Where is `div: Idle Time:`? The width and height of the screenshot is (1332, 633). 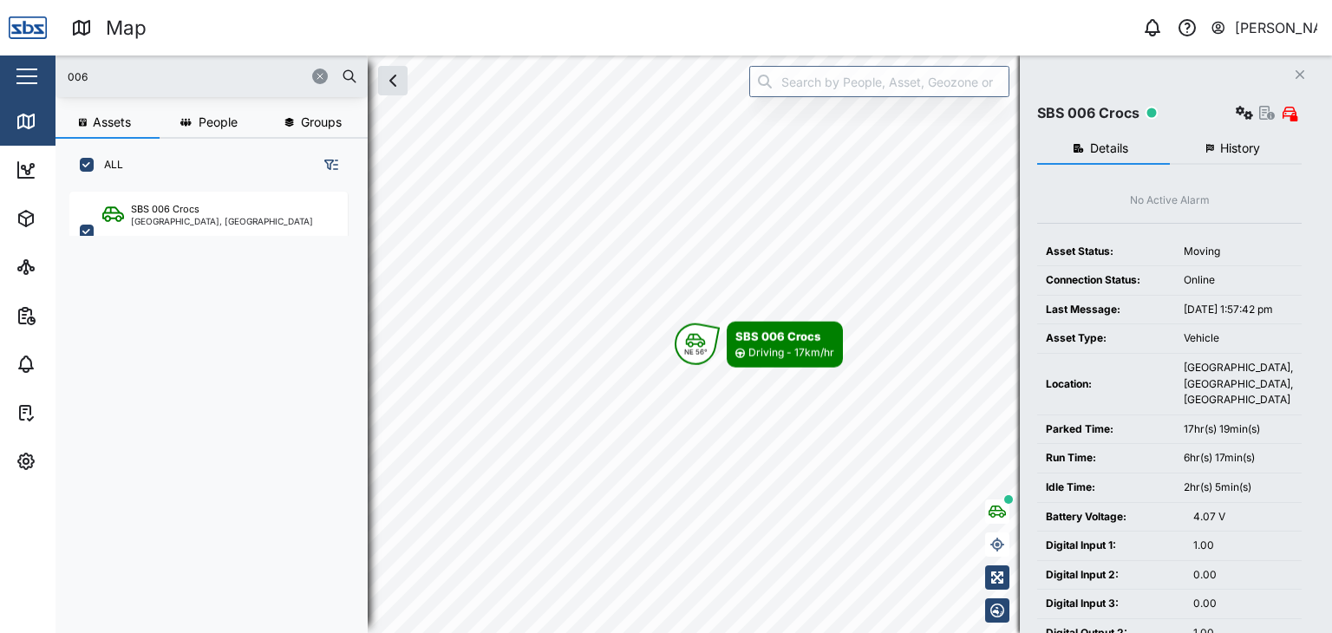 div: Idle Time: is located at coordinates (1106, 487).